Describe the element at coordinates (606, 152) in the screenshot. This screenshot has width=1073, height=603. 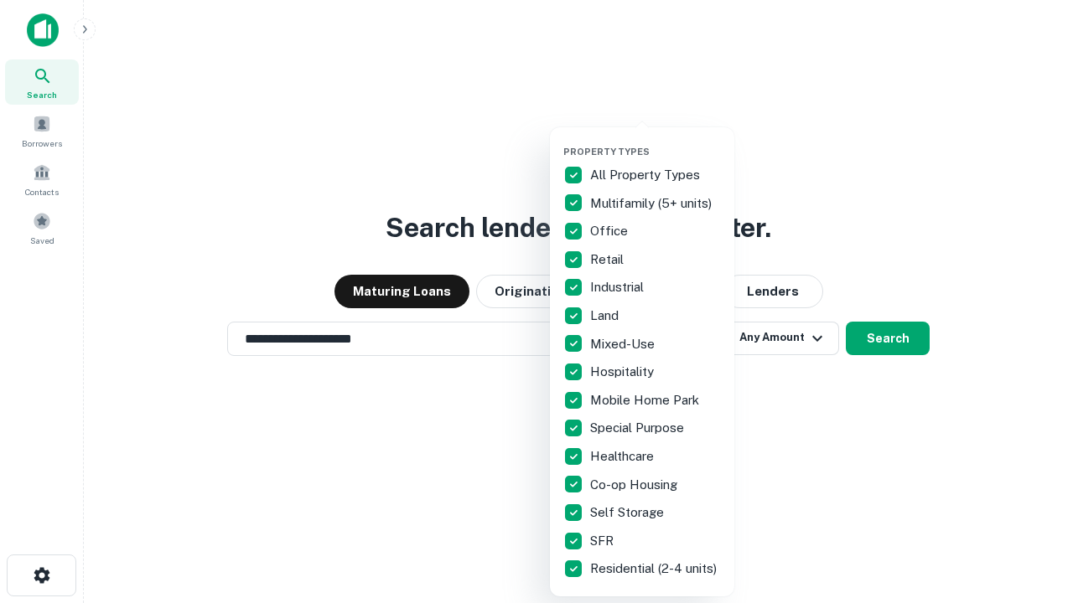
I see `span: Property Types` at that location.